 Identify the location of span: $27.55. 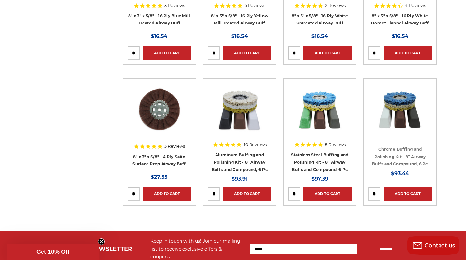
(159, 177).